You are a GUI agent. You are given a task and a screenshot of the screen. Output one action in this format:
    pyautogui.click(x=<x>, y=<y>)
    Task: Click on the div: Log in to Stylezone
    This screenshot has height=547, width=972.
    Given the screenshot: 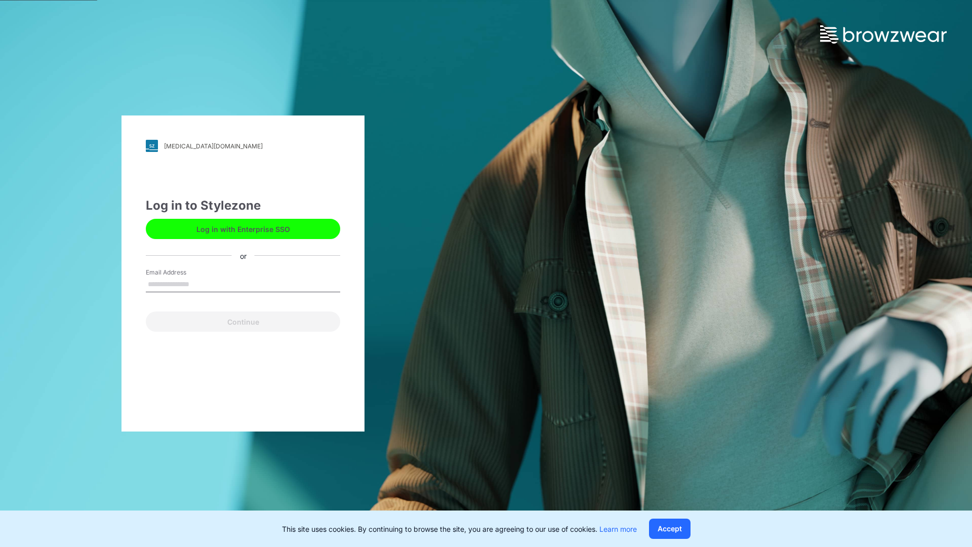 What is the action you would take?
    pyautogui.click(x=243, y=205)
    